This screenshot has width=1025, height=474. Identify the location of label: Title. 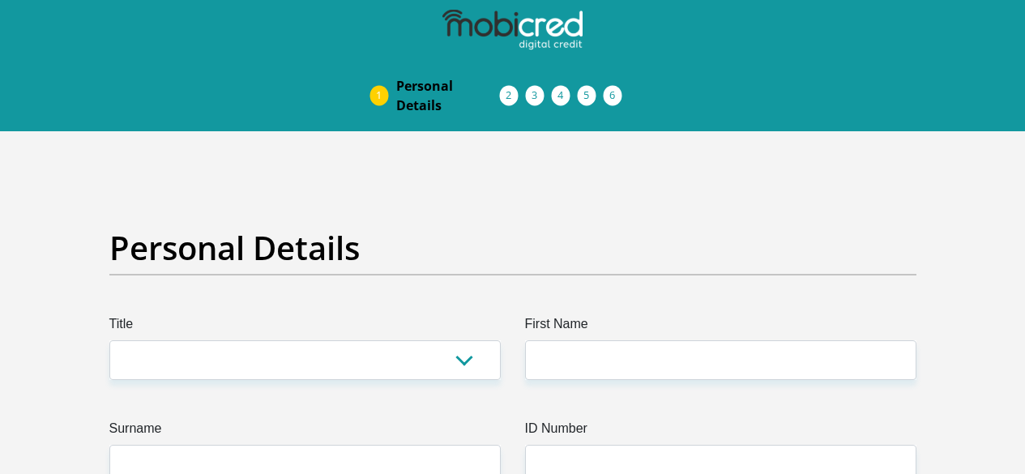
(305, 327).